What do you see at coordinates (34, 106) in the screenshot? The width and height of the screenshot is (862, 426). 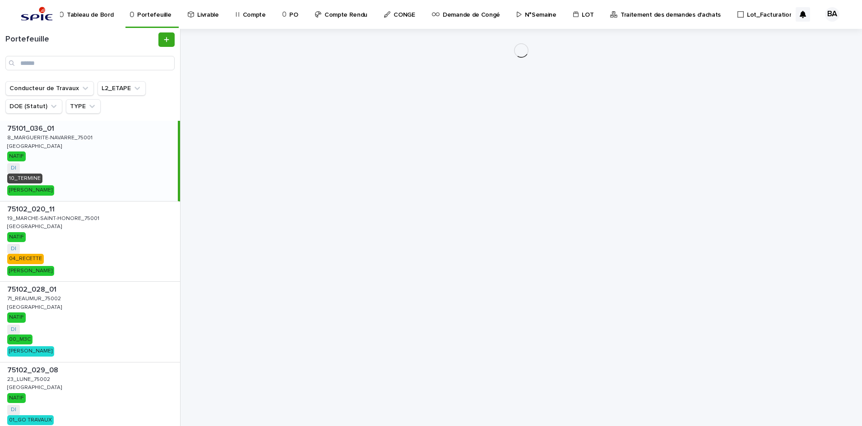 I see `button: DOE (Statut)` at bounding box center [34, 106].